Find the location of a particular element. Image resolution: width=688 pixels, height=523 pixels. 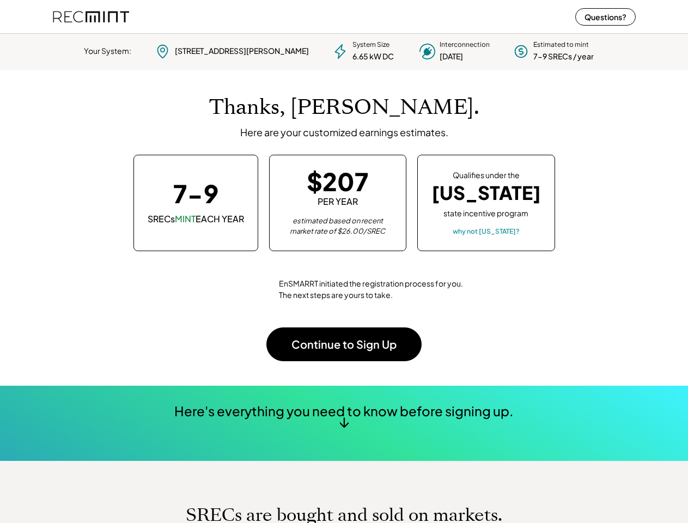

div: PER YEAR is located at coordinates (338, 202).